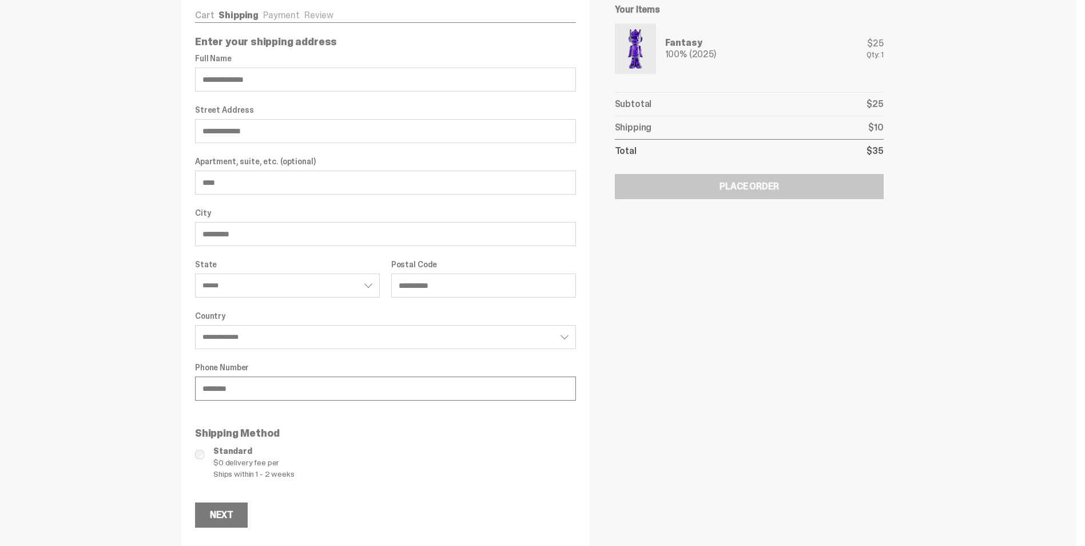 The image size is (1085, 546). I want to click on h6: Your Items, so click(749, 10).